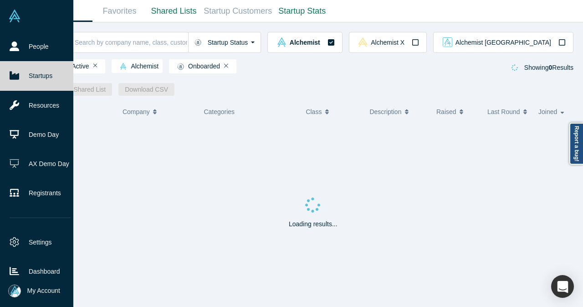 Image resolution: width=583 pixels, height=307 pixels. I want to click on a: Report a bug!, so click(576, 143).